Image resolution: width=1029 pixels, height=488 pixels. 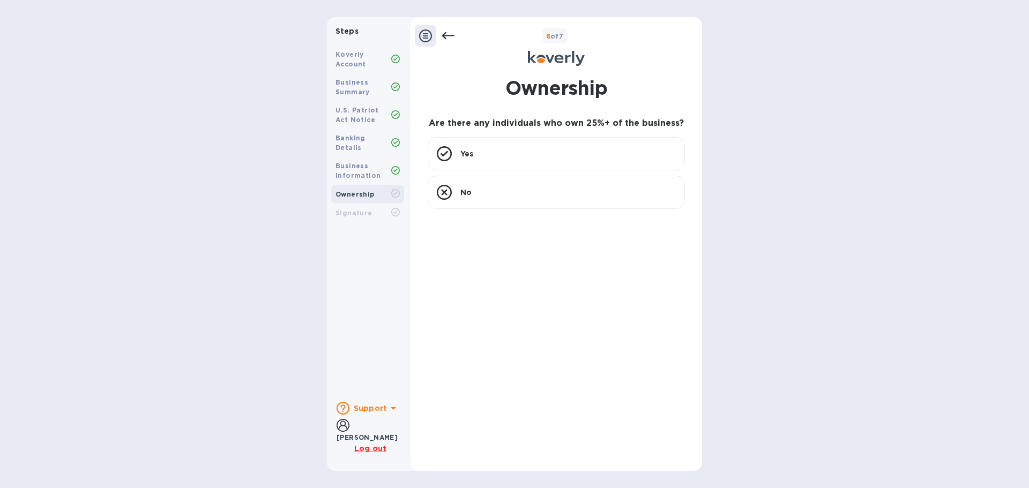 I want to click on b: Support, so click(x=370, y=408).